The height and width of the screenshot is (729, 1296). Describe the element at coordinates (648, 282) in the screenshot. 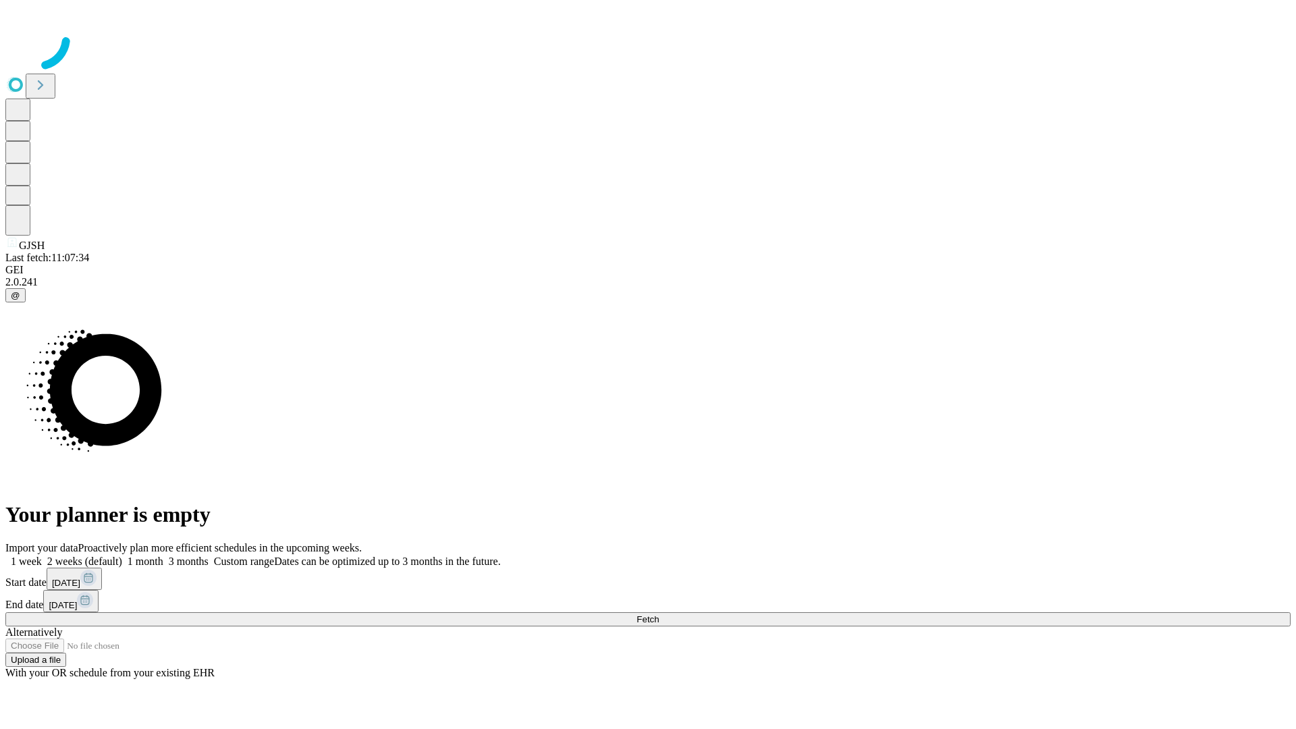

I see `div: 2.0.241` at that location.